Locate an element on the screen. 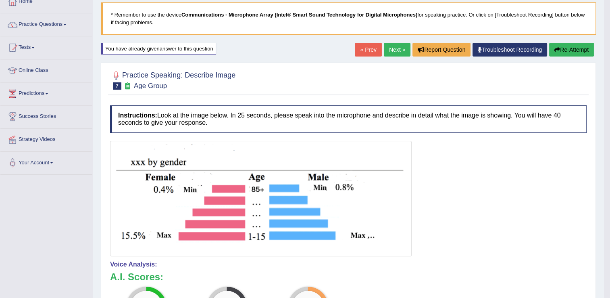 The height and width of the screenshot is (298, 610). a: Next » is located at coordinates (397, 50).